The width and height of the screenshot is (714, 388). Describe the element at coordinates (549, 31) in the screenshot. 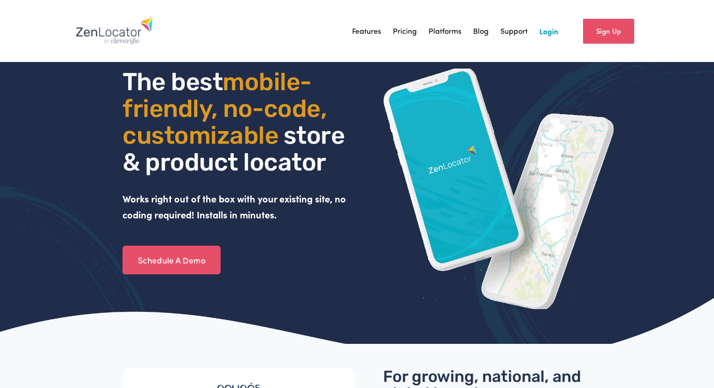

I see `a: Login` at that location.